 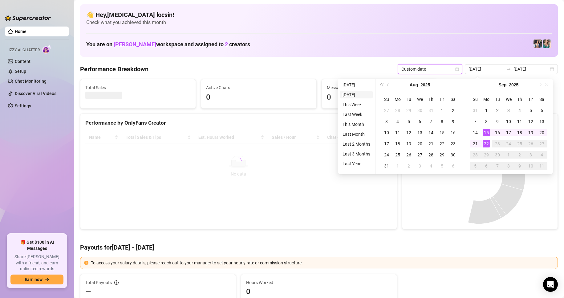 What do you see at coordinates (37, 245) in the screenshot?
I see `span: 🎁 Get $100 in AI Messages` at bounding box center [37, 245].